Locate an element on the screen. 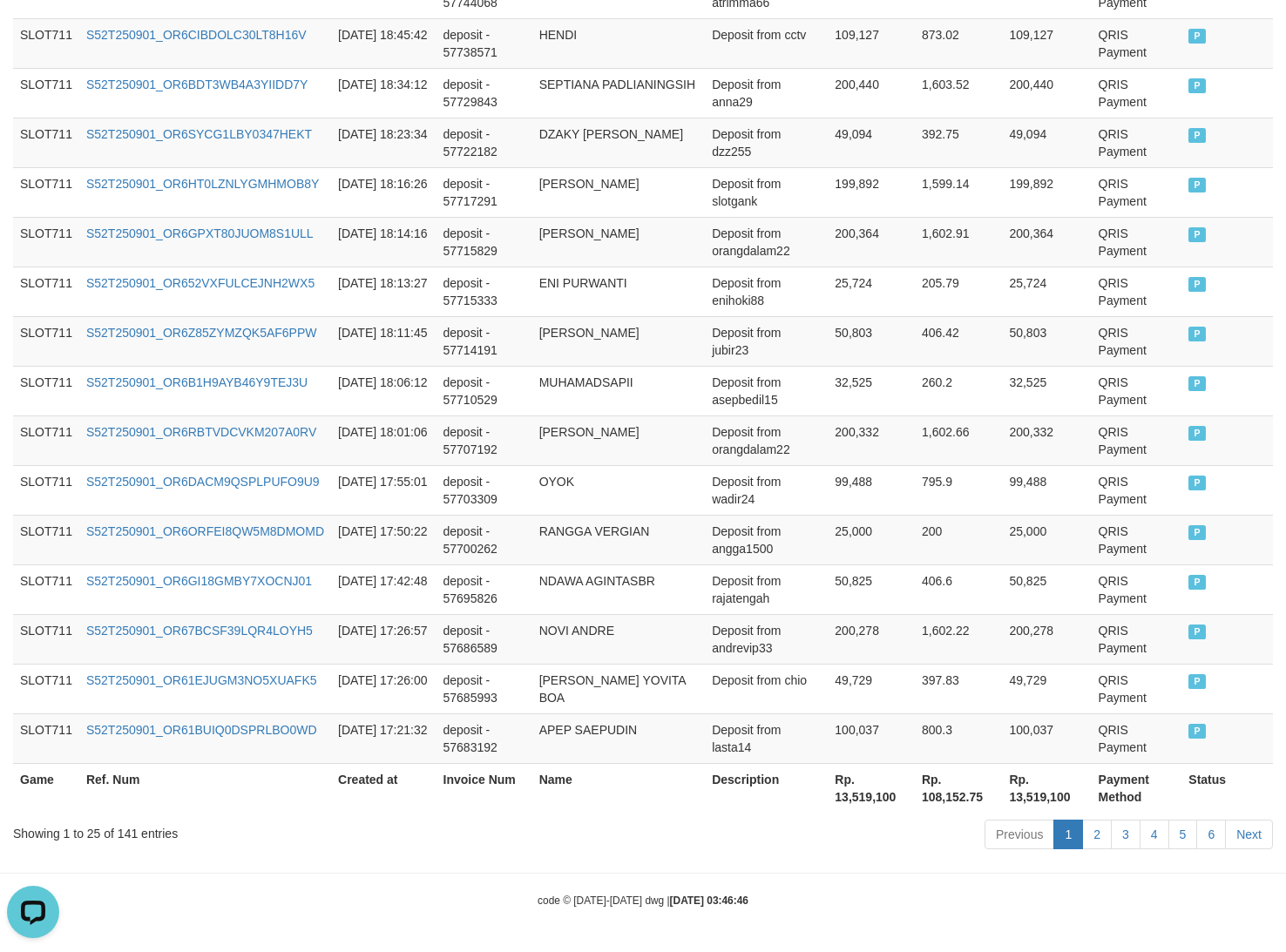  a: 2 is located at coordinates (1097, 835).